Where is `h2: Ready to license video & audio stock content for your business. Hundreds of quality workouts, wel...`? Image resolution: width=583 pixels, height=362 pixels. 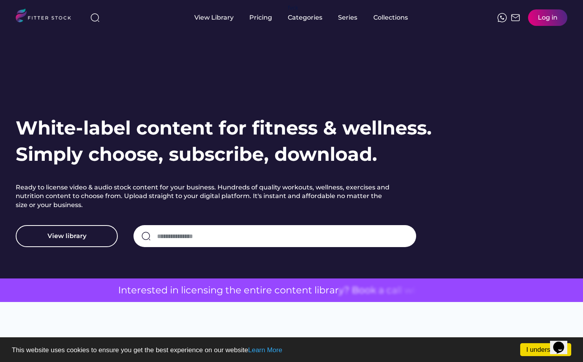
h2: Ready to license video & audio stock content for your business. Hundreds of quality workouts, wel... is located at coordinates (204, 196).